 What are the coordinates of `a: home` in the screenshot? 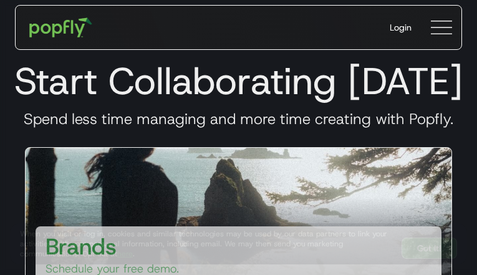 It's located at (60, 27).